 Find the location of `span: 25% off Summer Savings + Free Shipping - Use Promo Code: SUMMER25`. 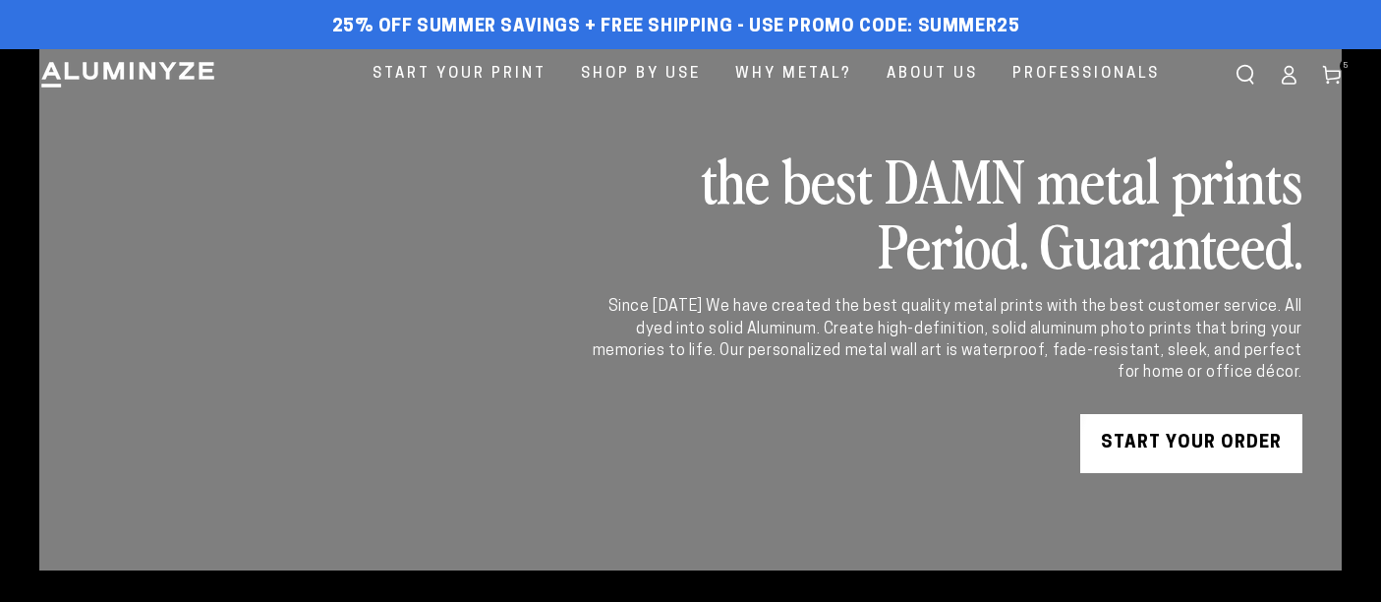

span: 25% off Summer Savings + Free Shipping - Use Promo Code: SUMMER25 is located at coordinates (676, 28).